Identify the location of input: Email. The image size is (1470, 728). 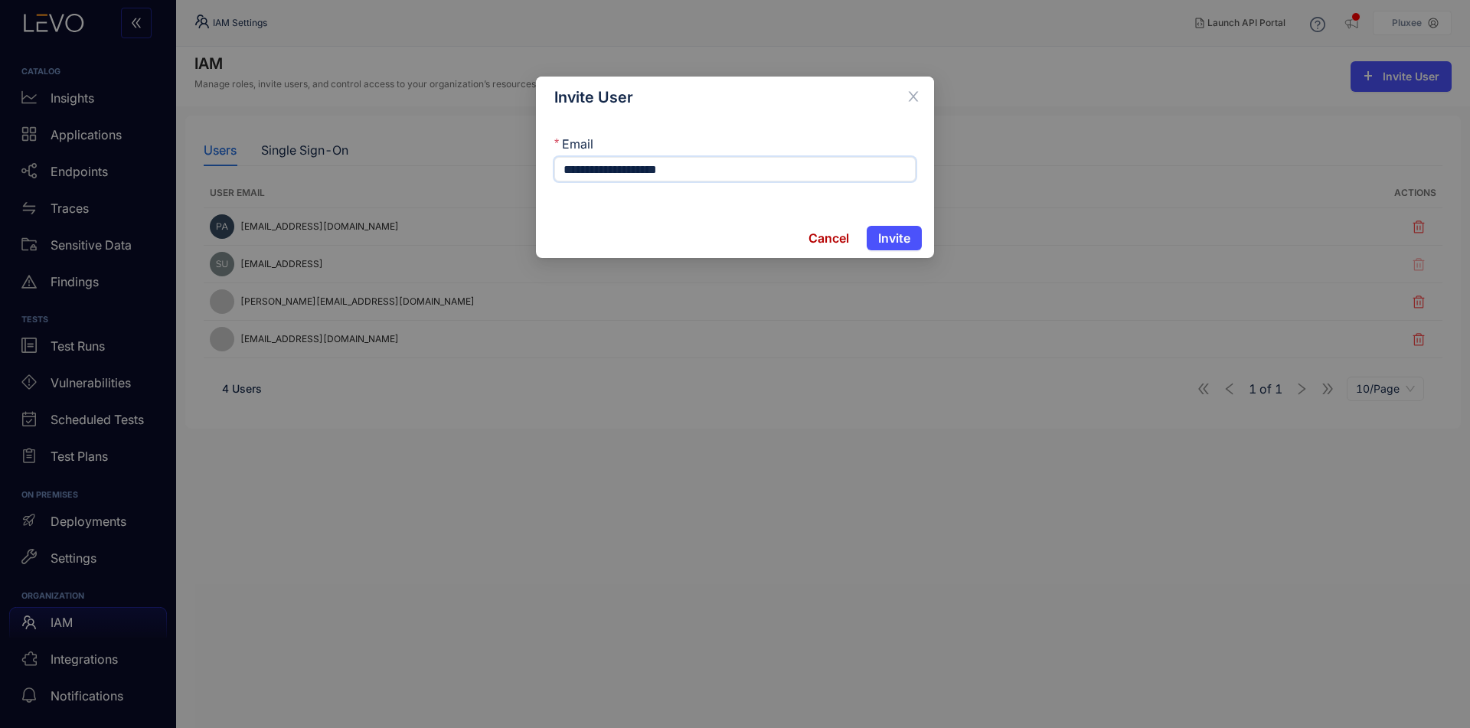
(735, 169).